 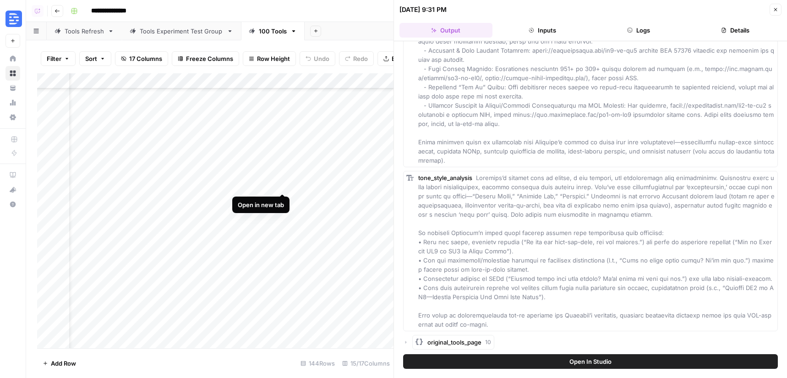 What do you see at coordinates (591, 362) in the screenshot?
I see `button: Open In Studio` at bounding box center [591, 362].